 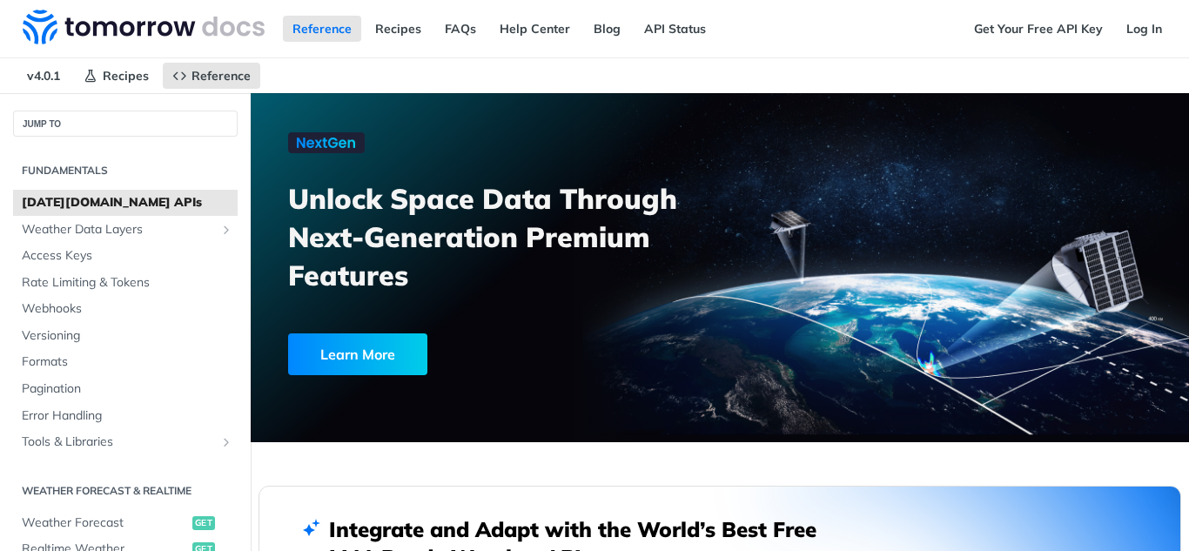 What do you see at coordinates (226, 442) in the screenshot?
I see `button: Show subpages for Tools & Libraries` at bounding box center [226, 442].